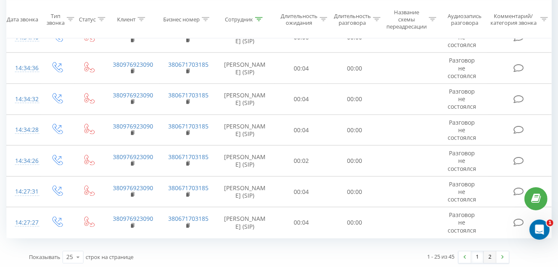  What do you see at coordinates (24, 68) in the screenshot?
I see `div: 14:34:36` at bounding box center [24, 68].